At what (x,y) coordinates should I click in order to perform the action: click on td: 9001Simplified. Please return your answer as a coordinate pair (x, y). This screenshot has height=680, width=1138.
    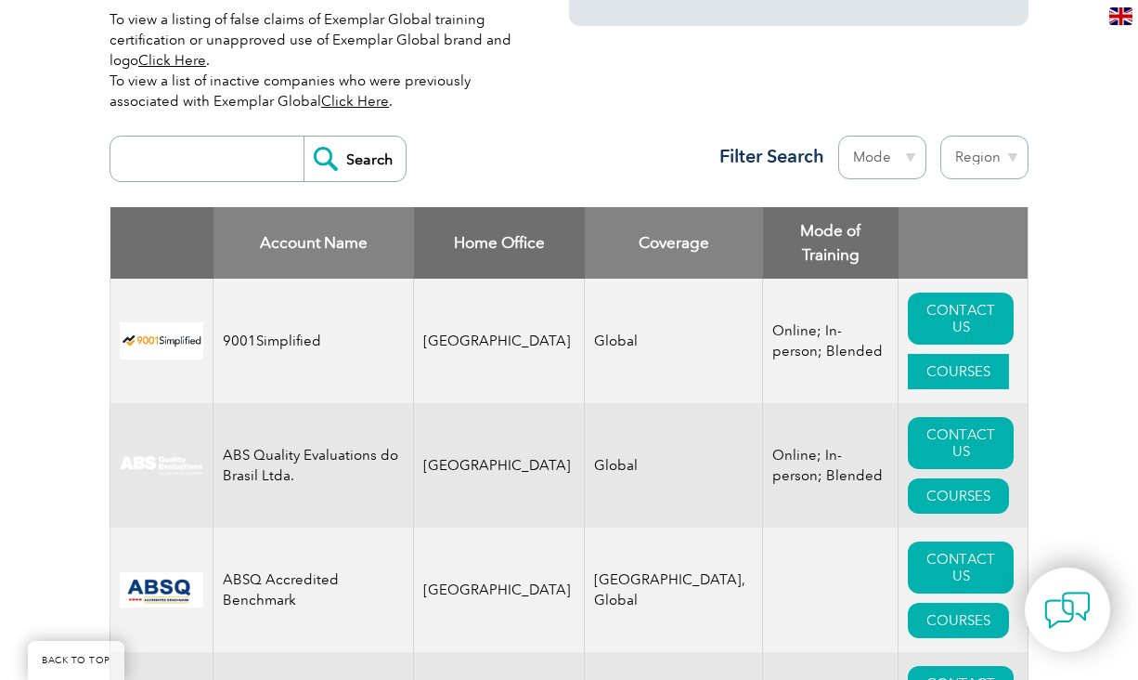
    Looking at the image, I should click on (314, 341).